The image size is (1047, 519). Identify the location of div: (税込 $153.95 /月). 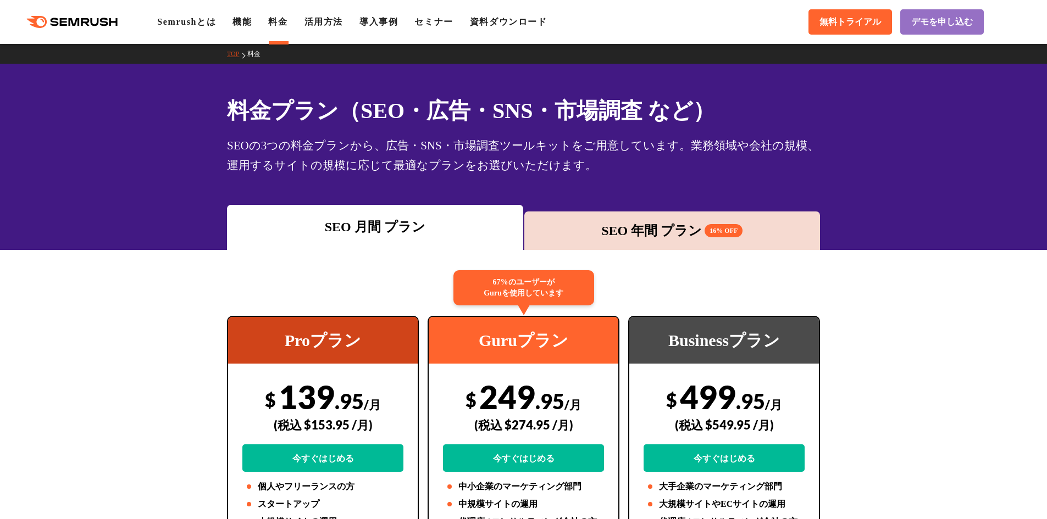
(323, 425).